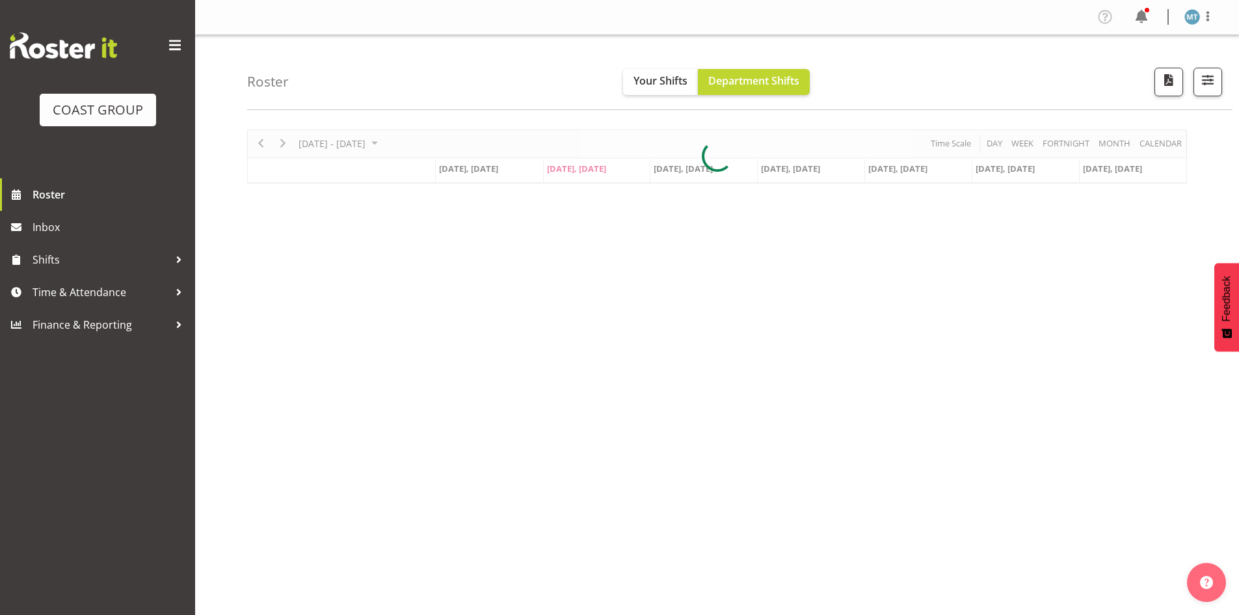 The height and width of the screenshot is (615, 1239). Describe the element at coordinates (1208, 82) in the screenshot. I see `button: Filter Shifts` at that location.